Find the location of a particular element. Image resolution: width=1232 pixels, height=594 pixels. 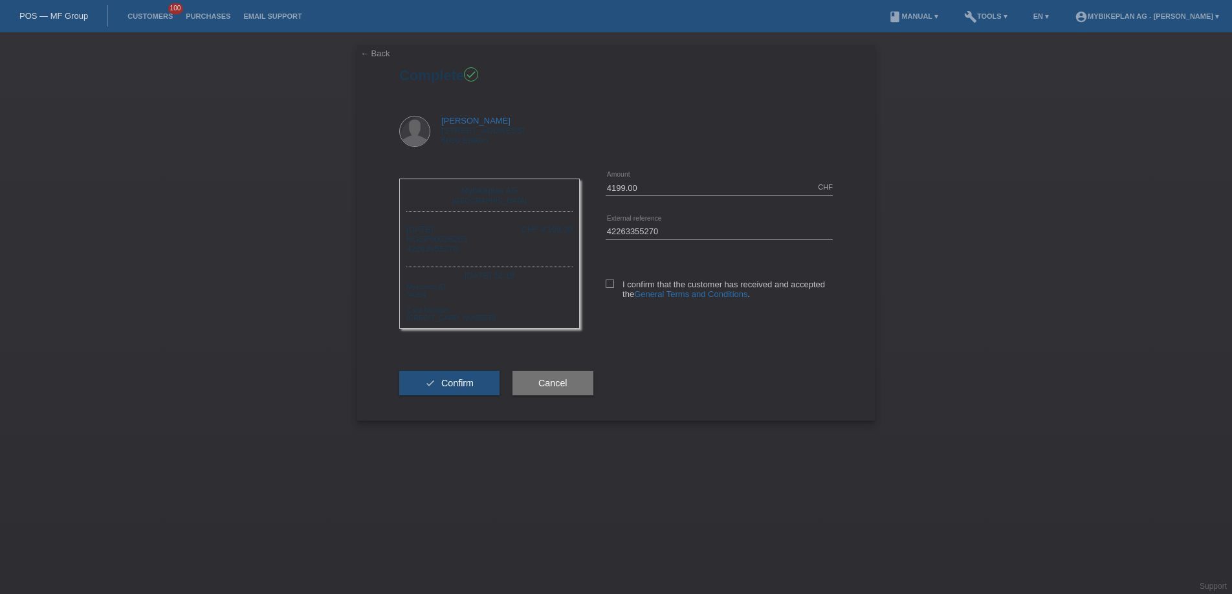

div: Mybikeplan AG is located at coordinates (489, 190).